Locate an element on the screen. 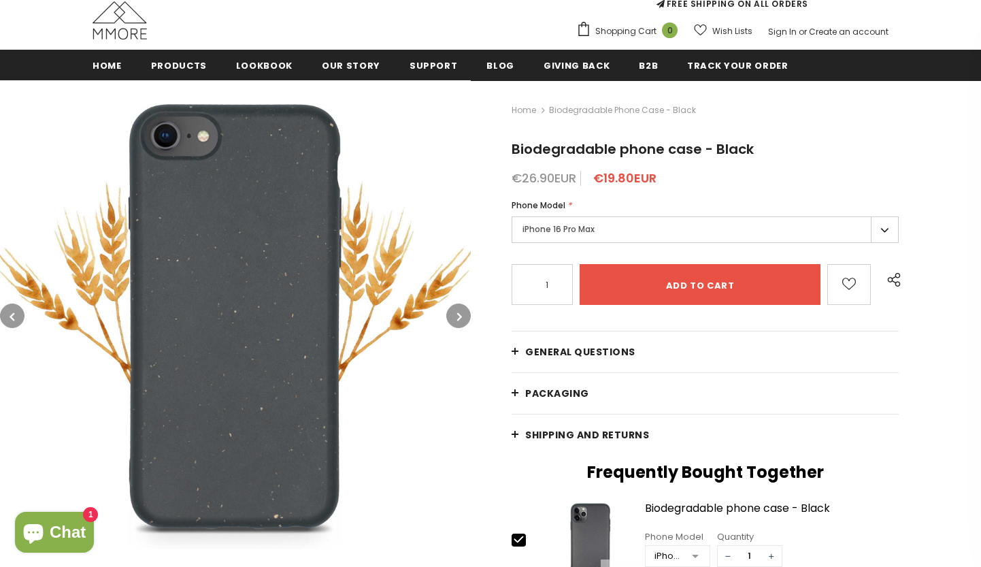  span: €19.80EUR is located at coordinates (625, 178).